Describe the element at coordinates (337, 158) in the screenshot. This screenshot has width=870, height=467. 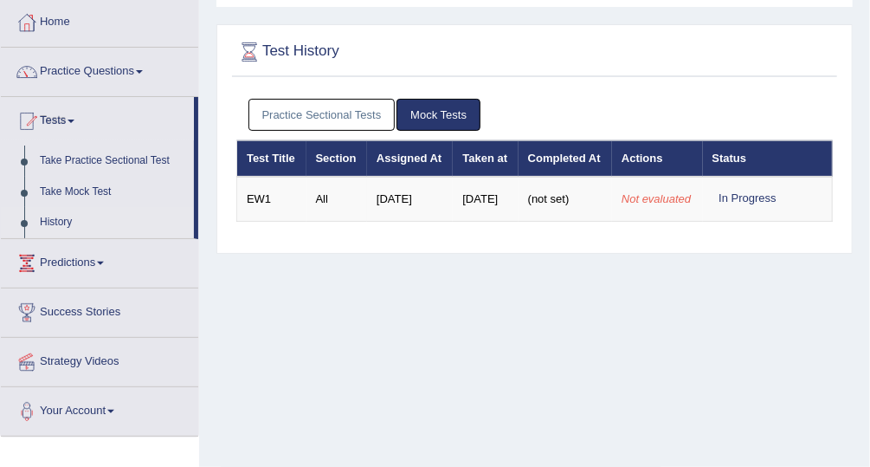
I see `th: Section` at that location.